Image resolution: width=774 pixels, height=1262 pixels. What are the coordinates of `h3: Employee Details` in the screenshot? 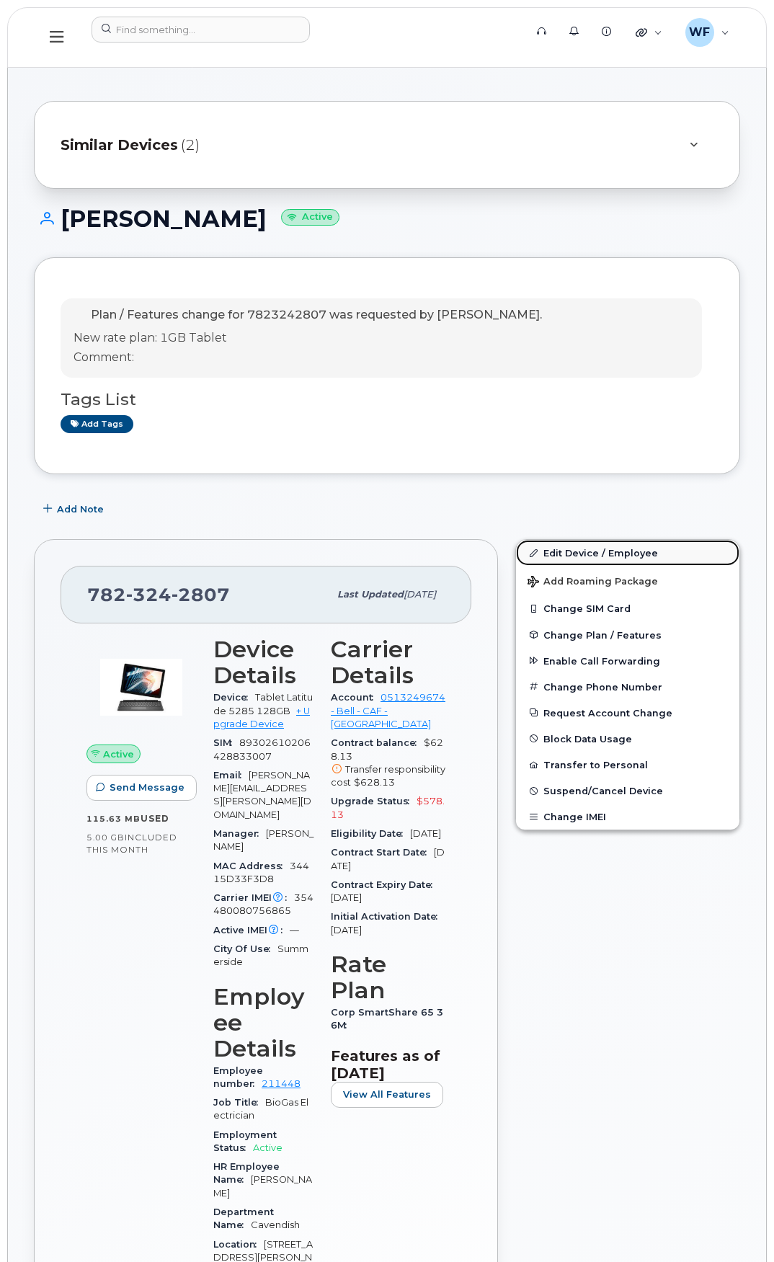 It's located at (263, 1023).